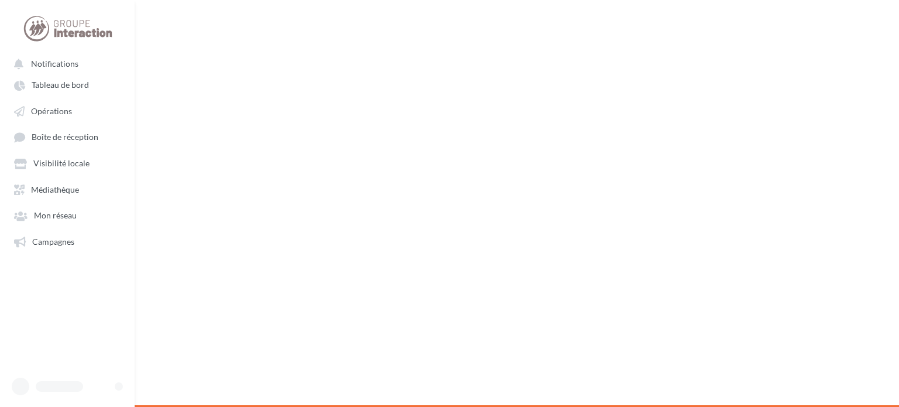  I want to click on a: Visibilité locale, so click(67, 163).